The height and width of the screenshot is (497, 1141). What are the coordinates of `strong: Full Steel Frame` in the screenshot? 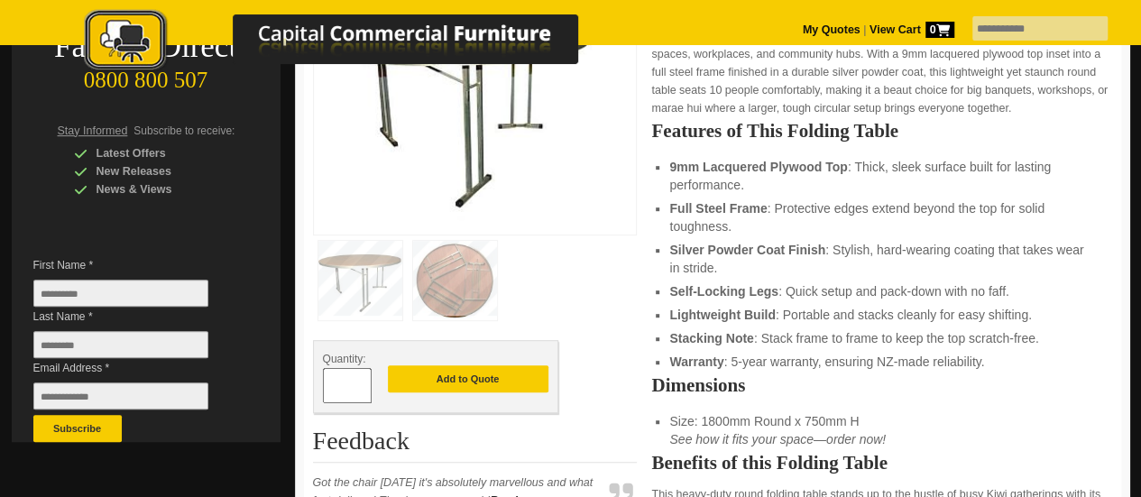 It's located at (718, 208).